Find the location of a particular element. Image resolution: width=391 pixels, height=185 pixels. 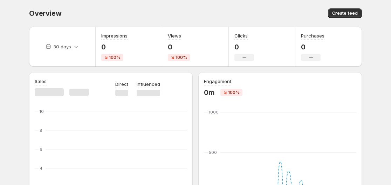

text: 6 is located at coordinates (41, 149).